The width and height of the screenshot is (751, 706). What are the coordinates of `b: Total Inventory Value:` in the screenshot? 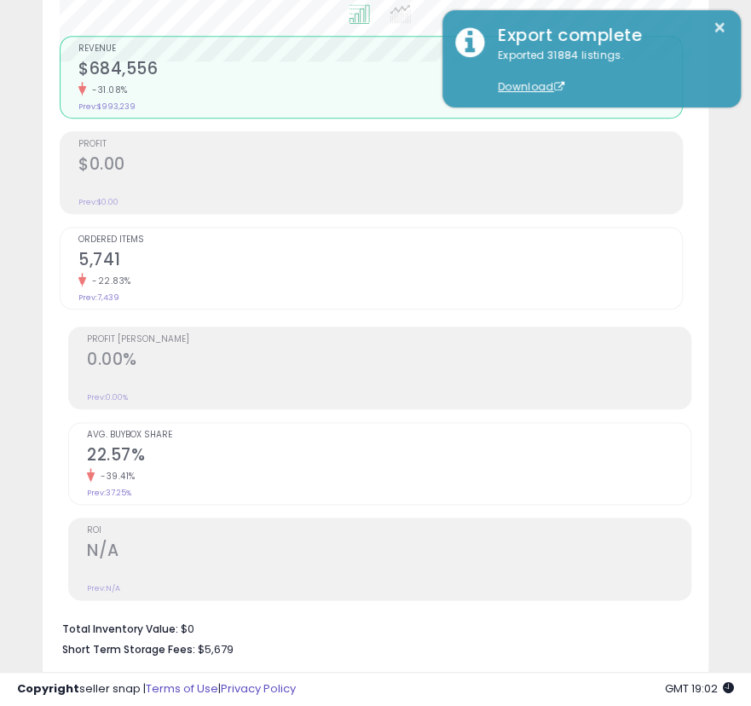 It's located at (120, 629).